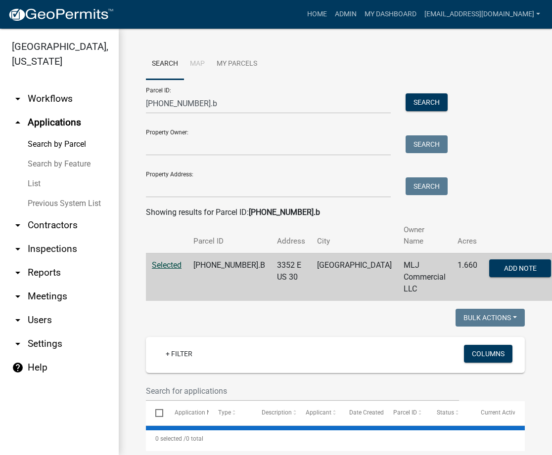 The height and width of the screenshot is (455, 552). Describe the element at coordinates (318, 413) in the screenshot. I see `span: Applicant` at that location.